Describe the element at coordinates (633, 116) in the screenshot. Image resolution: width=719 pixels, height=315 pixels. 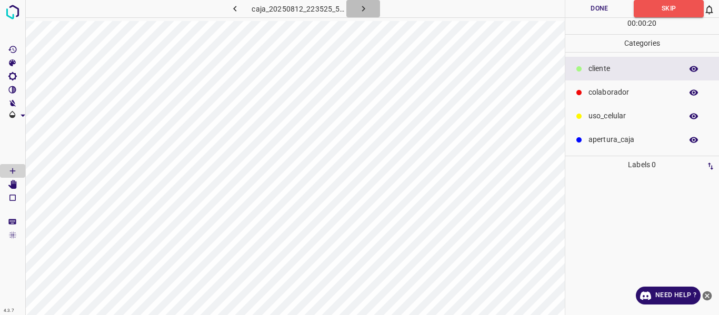
I see `p: uso_celular` at that location.